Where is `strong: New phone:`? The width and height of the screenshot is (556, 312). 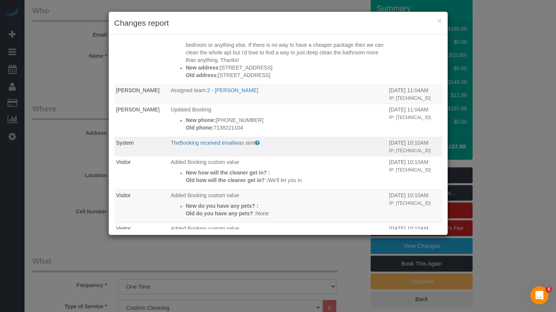 strong: New phone: is located at coordinates (201, 120).